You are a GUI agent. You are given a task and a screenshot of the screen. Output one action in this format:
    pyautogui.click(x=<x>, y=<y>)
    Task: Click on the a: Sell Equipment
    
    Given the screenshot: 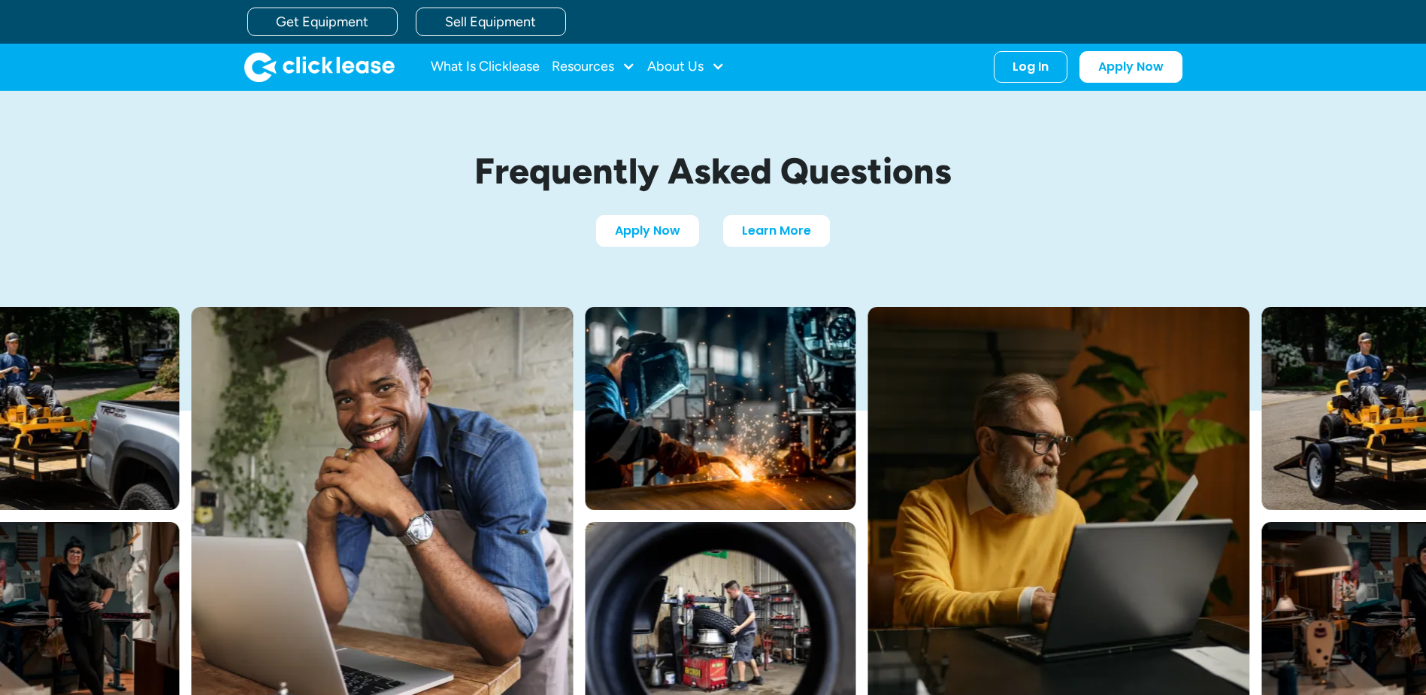 What is the action you would take?
    pyautogui.click(x=491, y=22)
    